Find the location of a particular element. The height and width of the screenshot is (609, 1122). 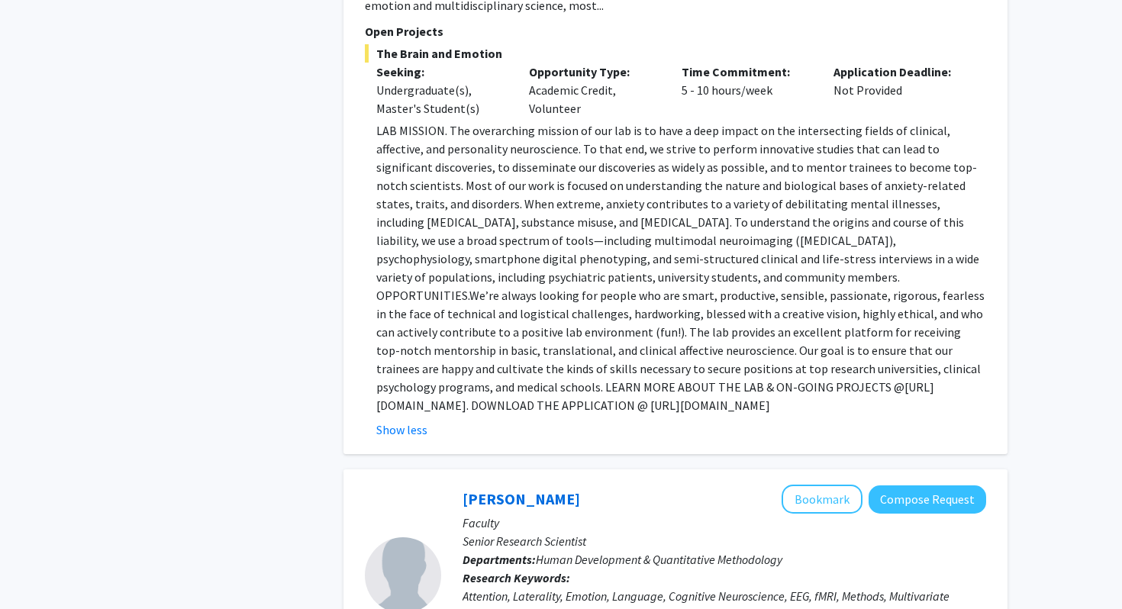

p: Senior Research Scientist is located at coordinates (724, 541).